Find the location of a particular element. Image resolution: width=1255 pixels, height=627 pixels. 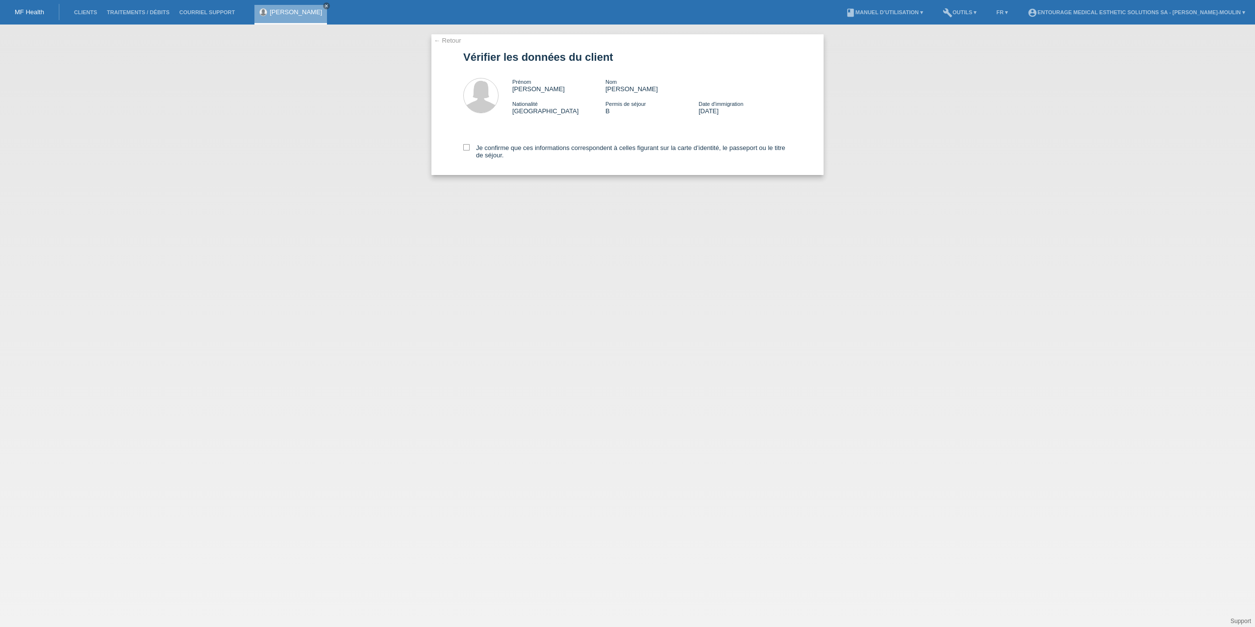

span: Nom is located at coordinates (611, 82).